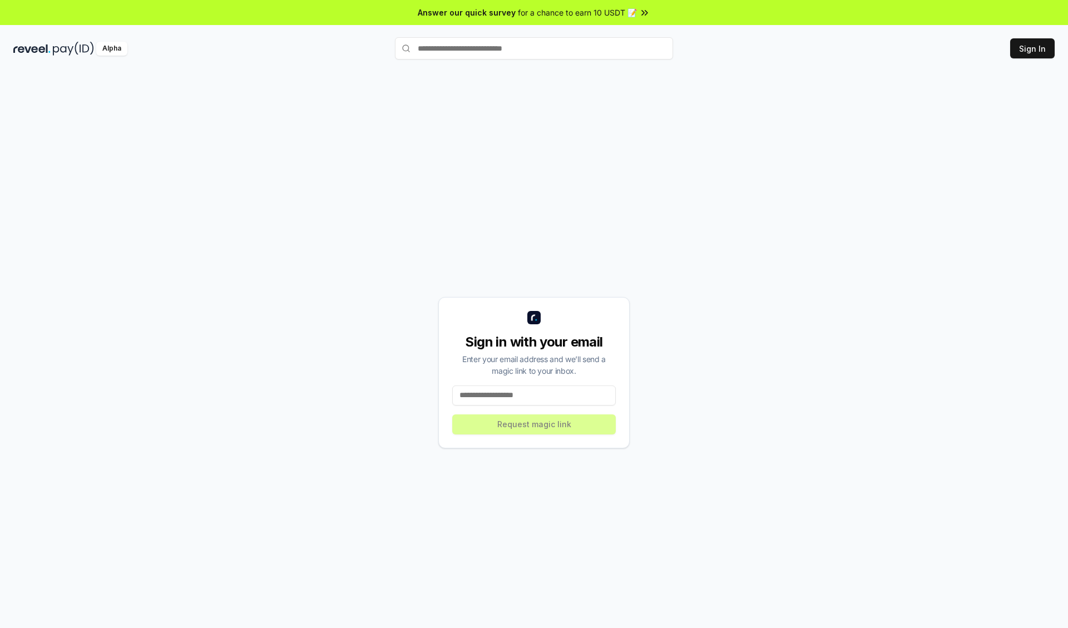 This screenshot has height=628, width=1068. What do you see at coordinates (73, 48) in the screenshot?
I see `img: pay_id` at bounding box center [73, 48].